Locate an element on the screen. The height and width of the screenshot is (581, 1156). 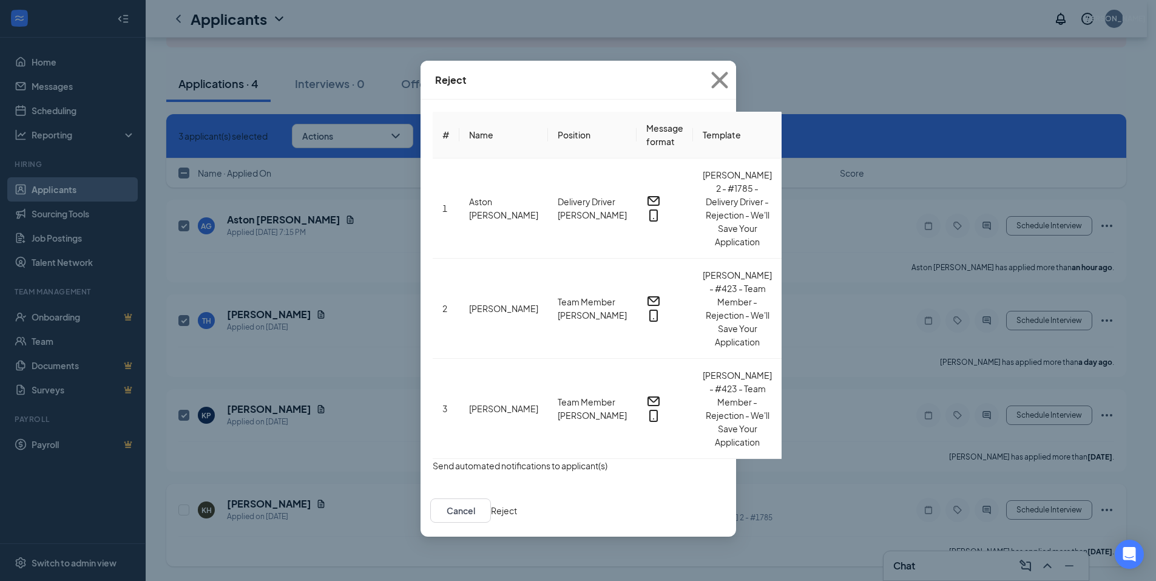
span: 1 is located at coordinates (445, 208).